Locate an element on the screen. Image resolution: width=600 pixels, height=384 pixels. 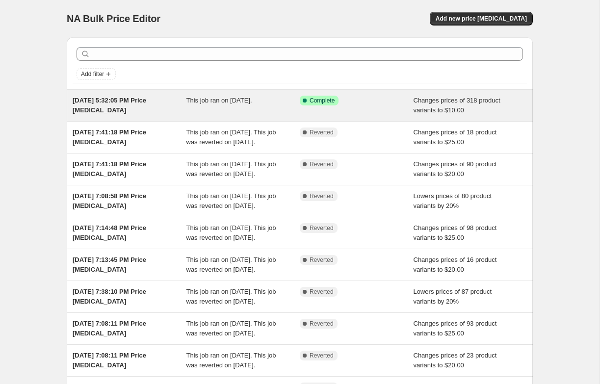
span: Lowers prices of 80 product variants by 20% is located at coordinates (453, 201).